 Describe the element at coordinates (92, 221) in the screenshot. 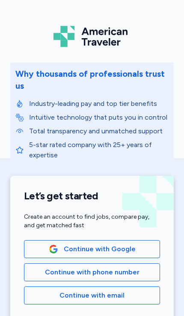

I see `div: Create an account to find jobs, compare pay, and get matched fast` at that location.